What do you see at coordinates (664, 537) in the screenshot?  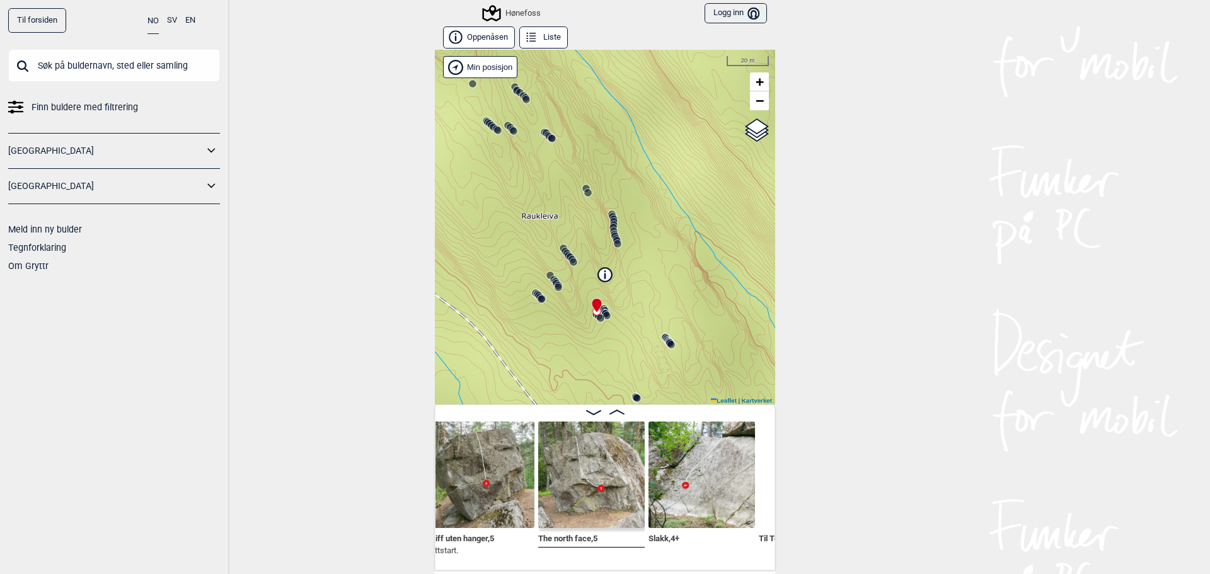 I see `span: Slakk , 4+` at bounding box center [664, 537].